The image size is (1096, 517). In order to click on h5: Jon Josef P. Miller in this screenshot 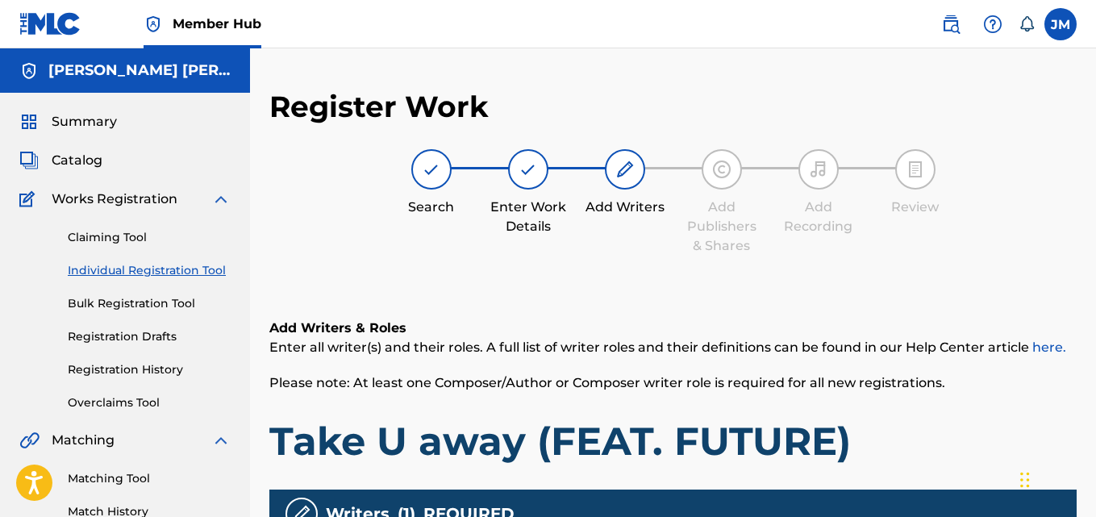, I will do `click(140, 70)`.